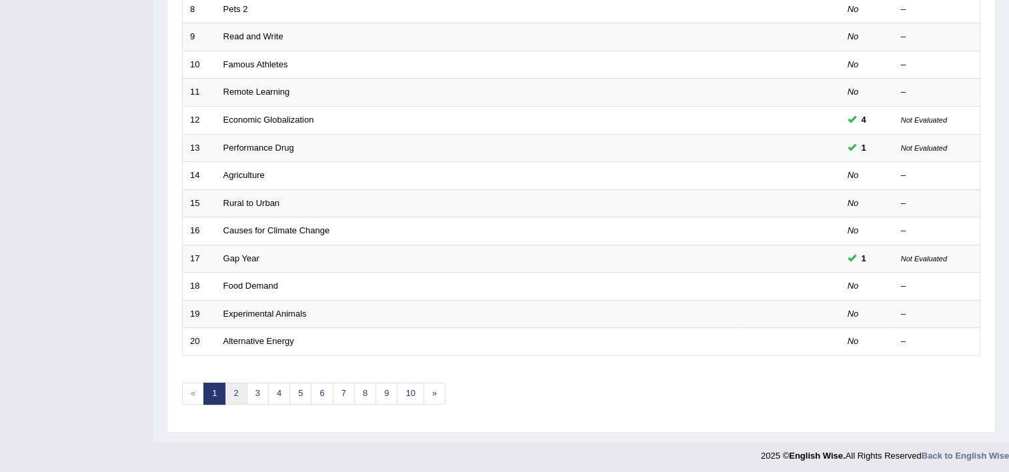 The image size is (1009, 472). I want to click on a: Performance Drug, so click(259, 147).